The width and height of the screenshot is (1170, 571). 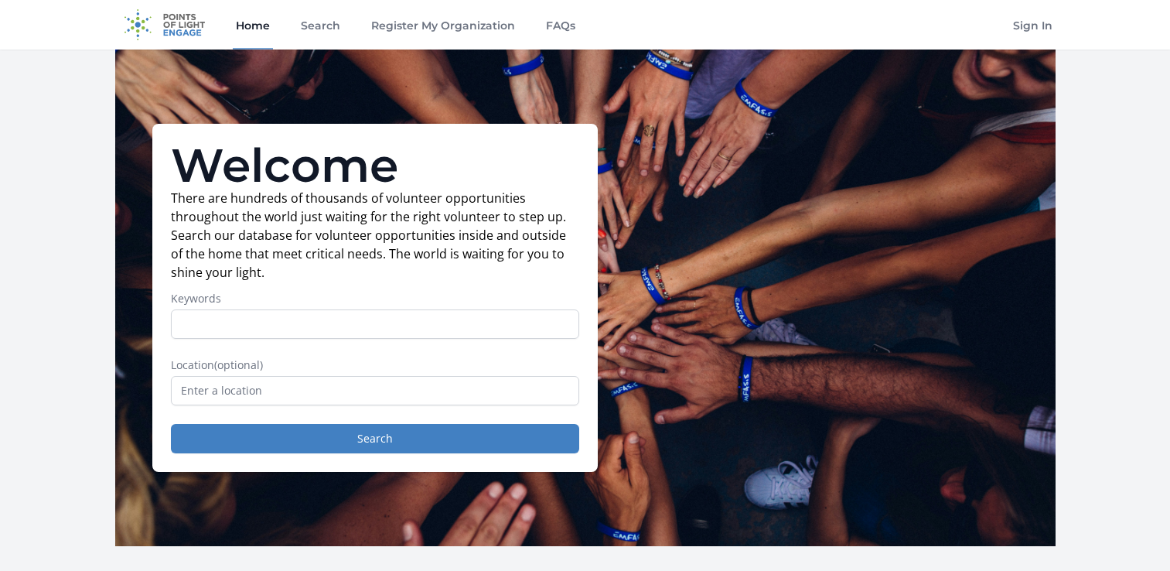 What do you see at coordinates (375, 166) in the screenshot?
I see `h1: Welcome` at bounding box center [375, 166].